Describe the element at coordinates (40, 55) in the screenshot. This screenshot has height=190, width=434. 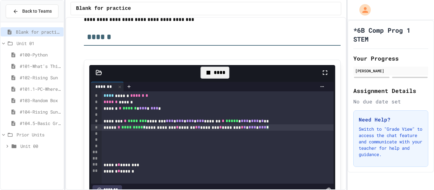
I see `span: #100-Python` at that location.